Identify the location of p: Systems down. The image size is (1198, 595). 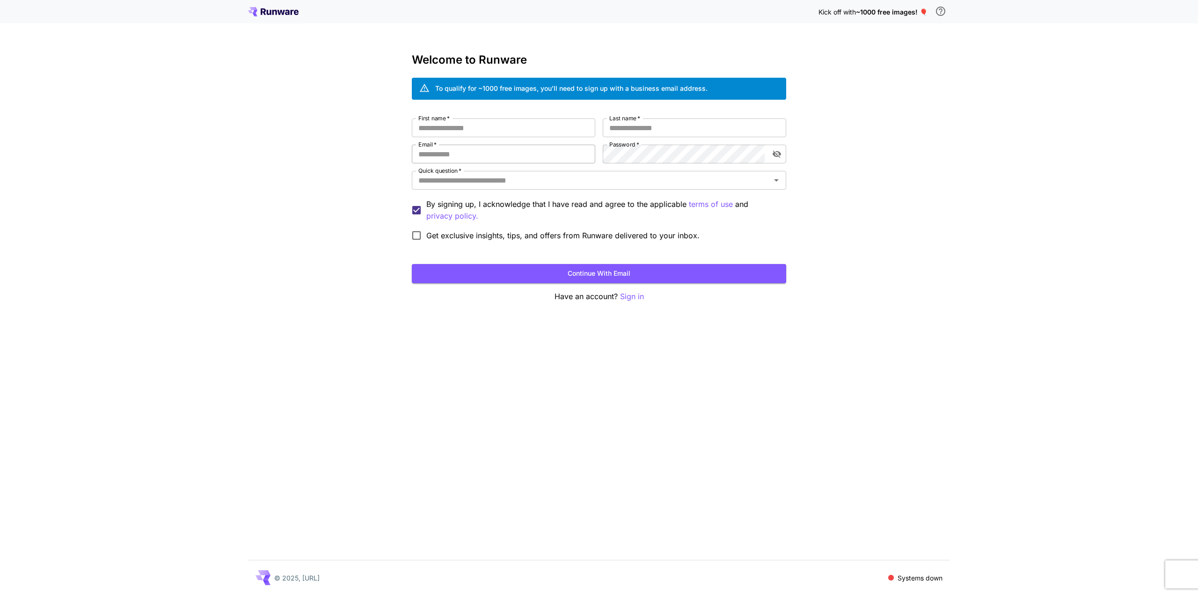
(920, 578).